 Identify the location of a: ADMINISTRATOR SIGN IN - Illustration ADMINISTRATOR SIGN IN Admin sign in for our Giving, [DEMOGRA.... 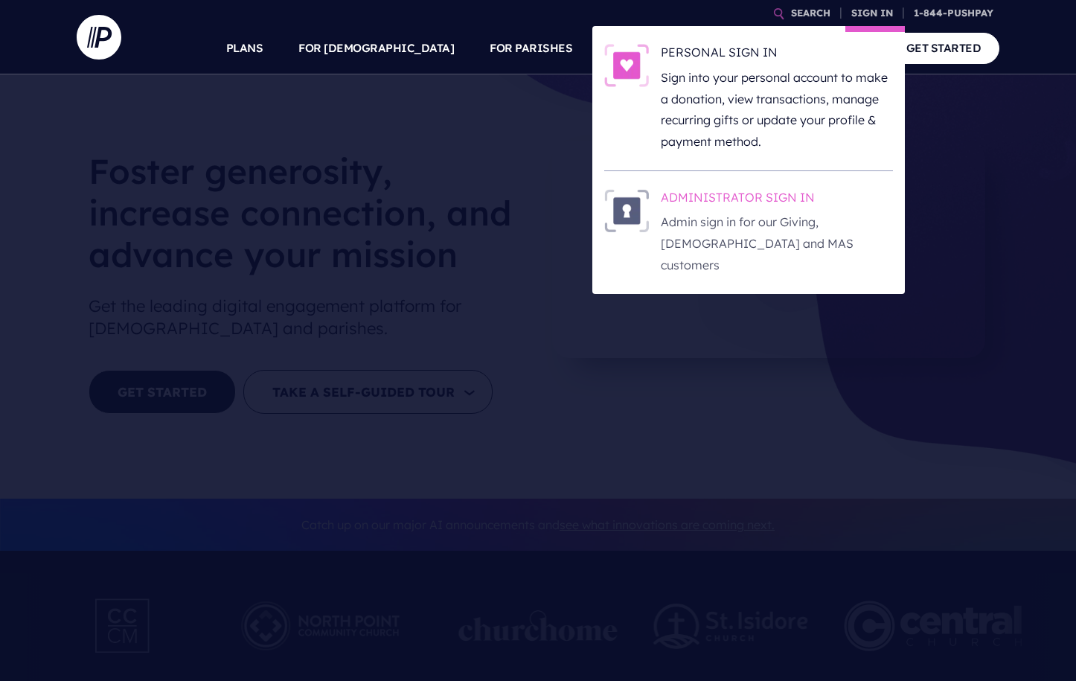
(749, 232).